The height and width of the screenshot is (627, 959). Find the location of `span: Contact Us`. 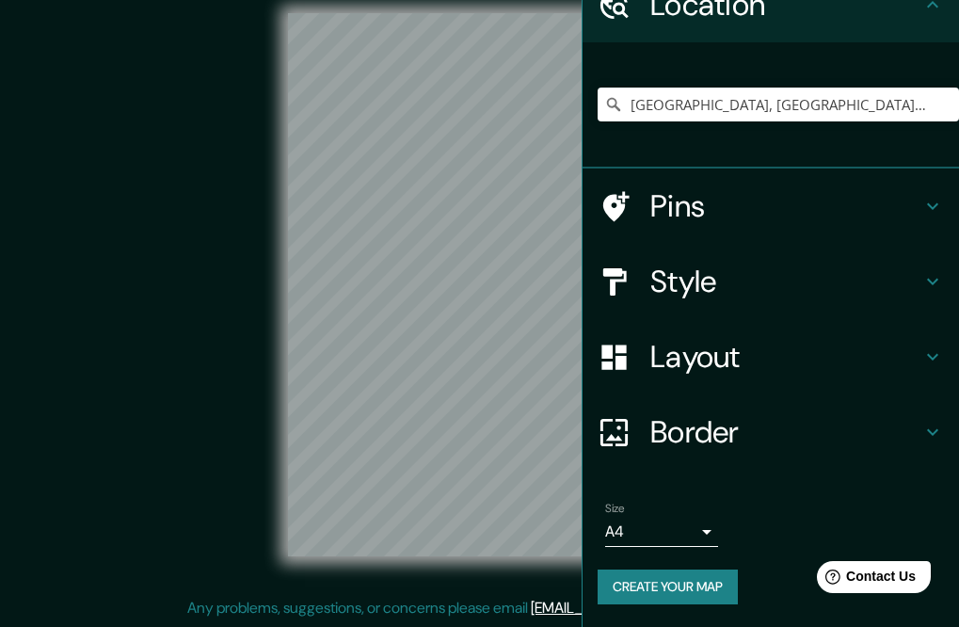

span: Contact Us is located at coordinates (89, 23).